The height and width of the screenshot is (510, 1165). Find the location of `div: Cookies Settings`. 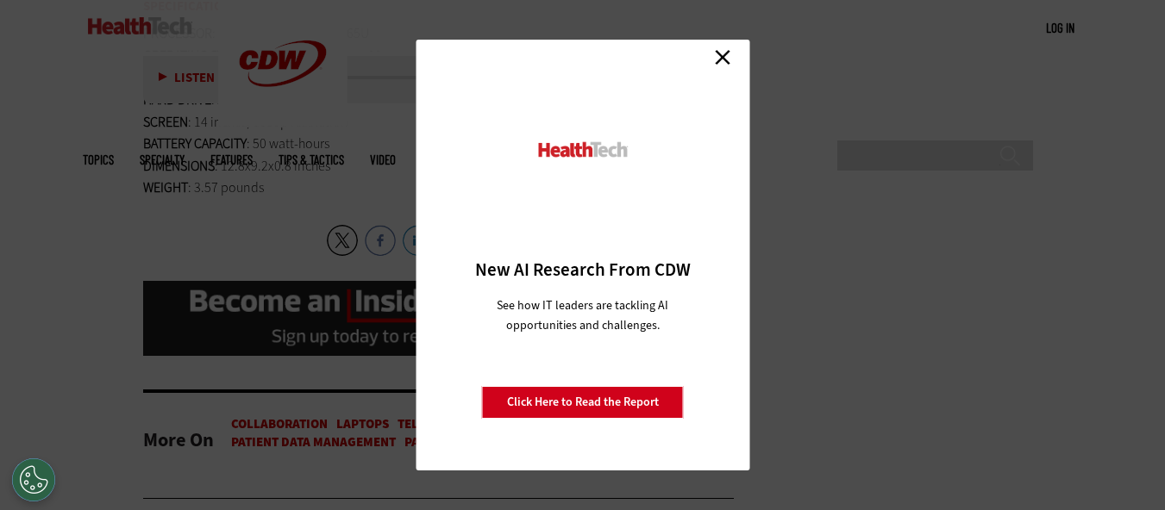

div: Cookies Settings is located at coordinates (34, 480).